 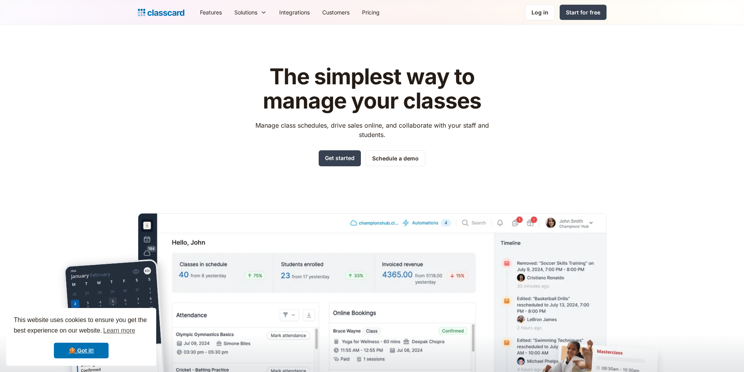 What do you see at coordinates (211, 12) in the screenshot?
I see `a: Features` at bounding box center [211, 12].